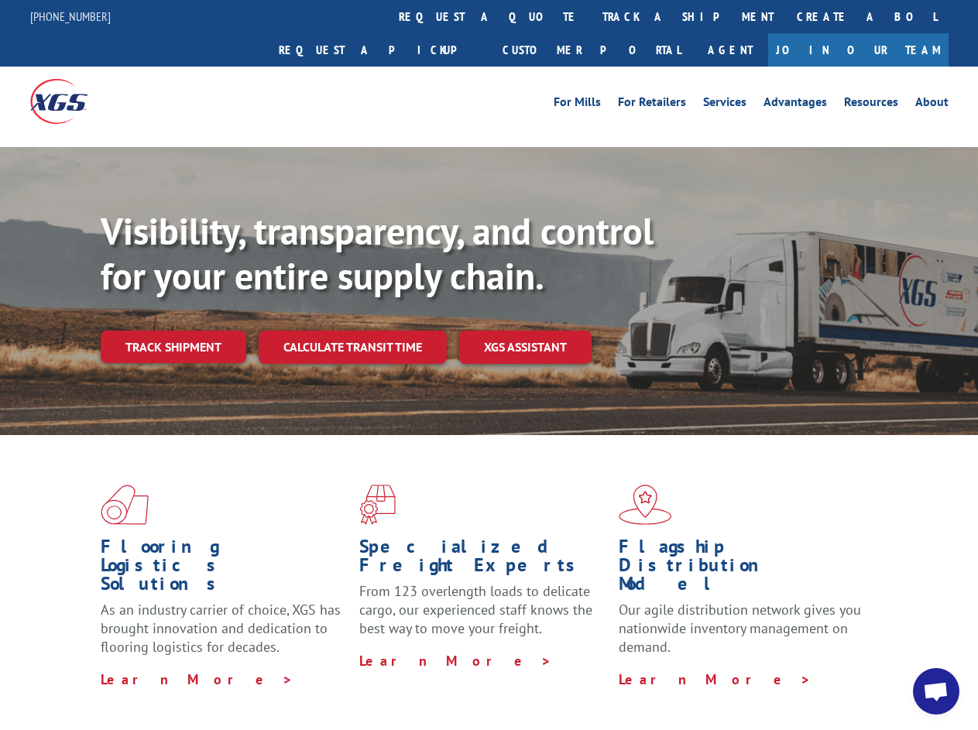 The image size is (978, 730). What do you see at coordinates (645, 505) in the screenshot?
I see `img: xgs-icon-flagship-distribution-model-red` at bounding box center [645, 505].